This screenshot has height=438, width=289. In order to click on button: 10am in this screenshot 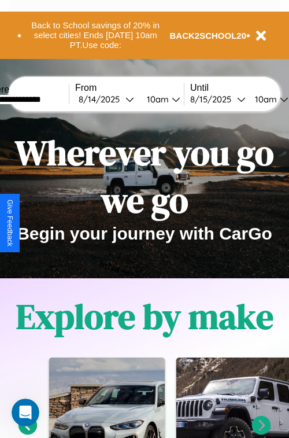, I will do `click(161, 99)`.